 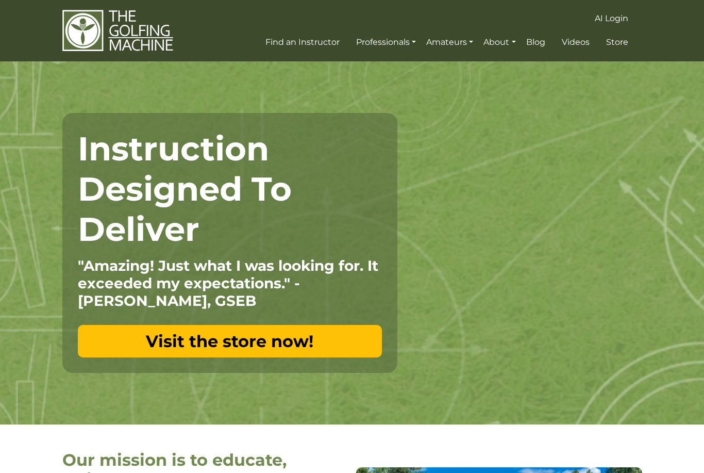 I want to click on span: Store, so click(x=617, y=42).